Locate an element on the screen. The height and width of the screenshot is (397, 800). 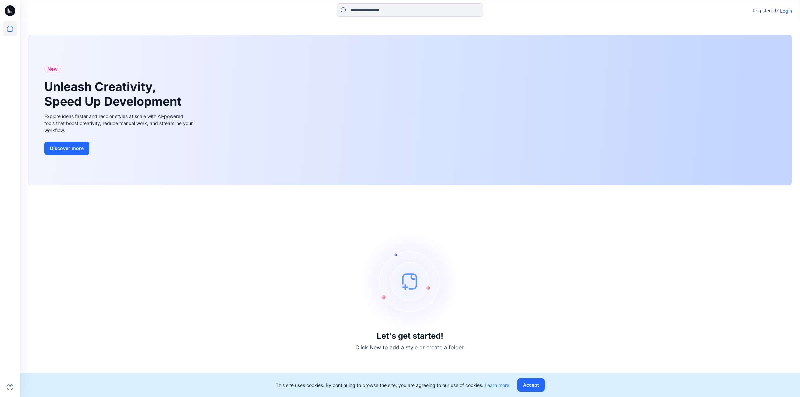
p: Click New to add a style or create a folder. is located at coordinates (410, 347).